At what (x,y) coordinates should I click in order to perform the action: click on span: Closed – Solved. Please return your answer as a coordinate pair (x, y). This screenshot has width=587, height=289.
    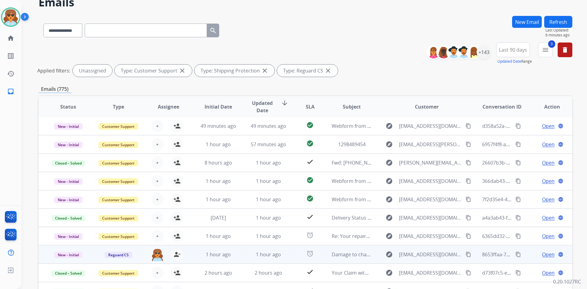
    Looking at the image, I should click on (68, 273).